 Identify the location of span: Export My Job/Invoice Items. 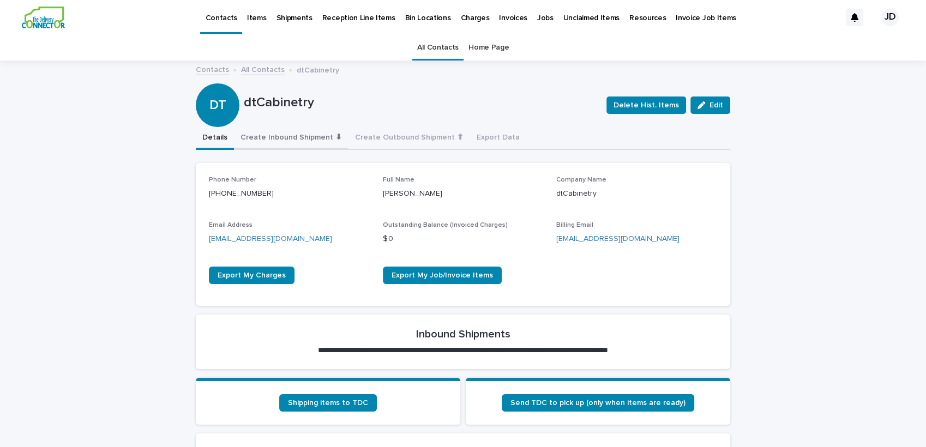
(442, 275).